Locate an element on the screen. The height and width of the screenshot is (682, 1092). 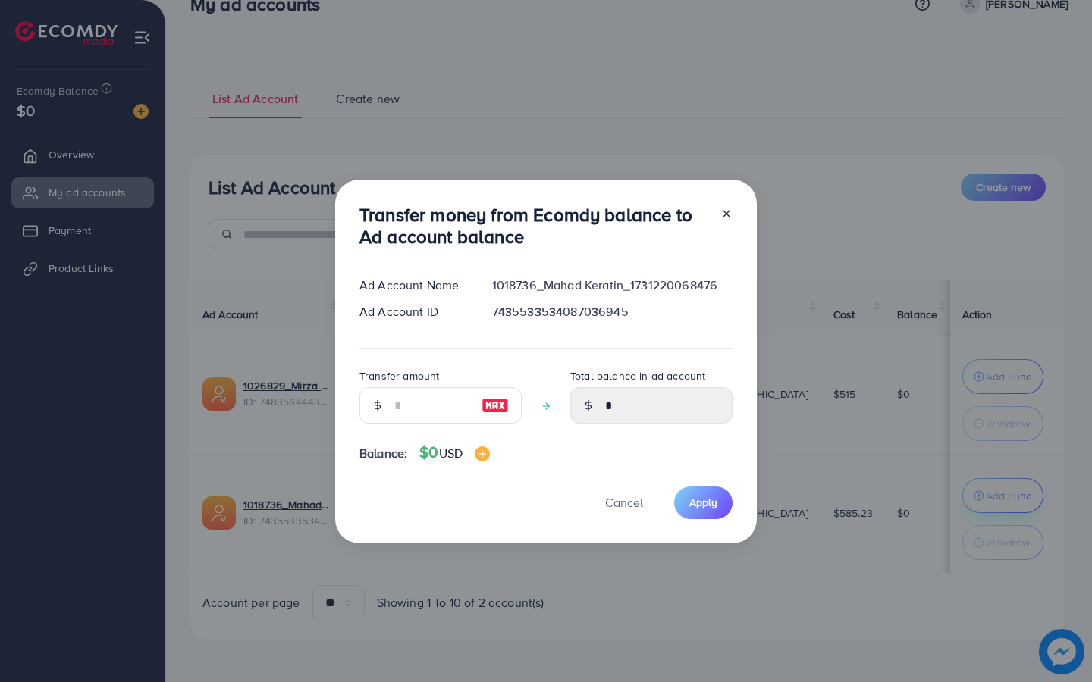
label: Total balance in ad account is located at coordinates (637, 376).